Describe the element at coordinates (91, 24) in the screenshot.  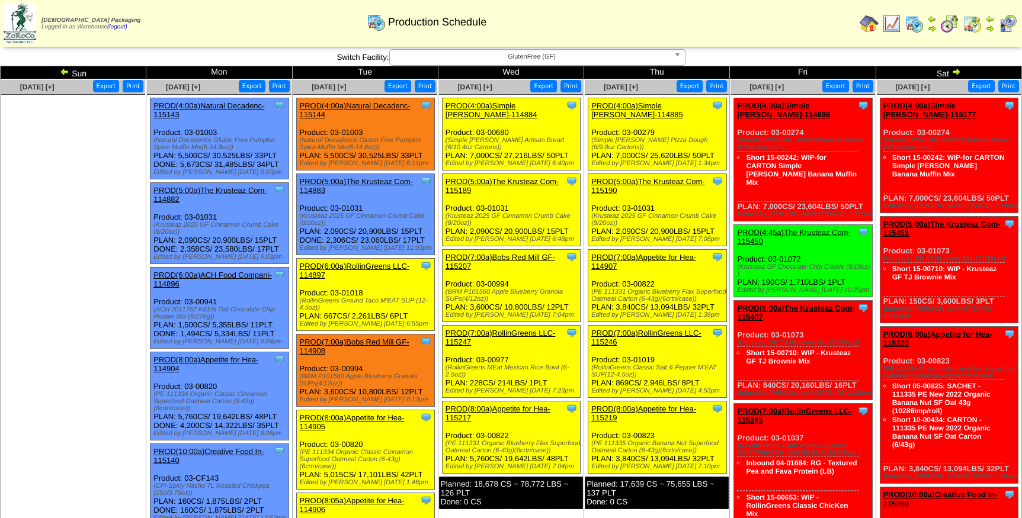
I see `span: Logged in as Warehouse` at that location.